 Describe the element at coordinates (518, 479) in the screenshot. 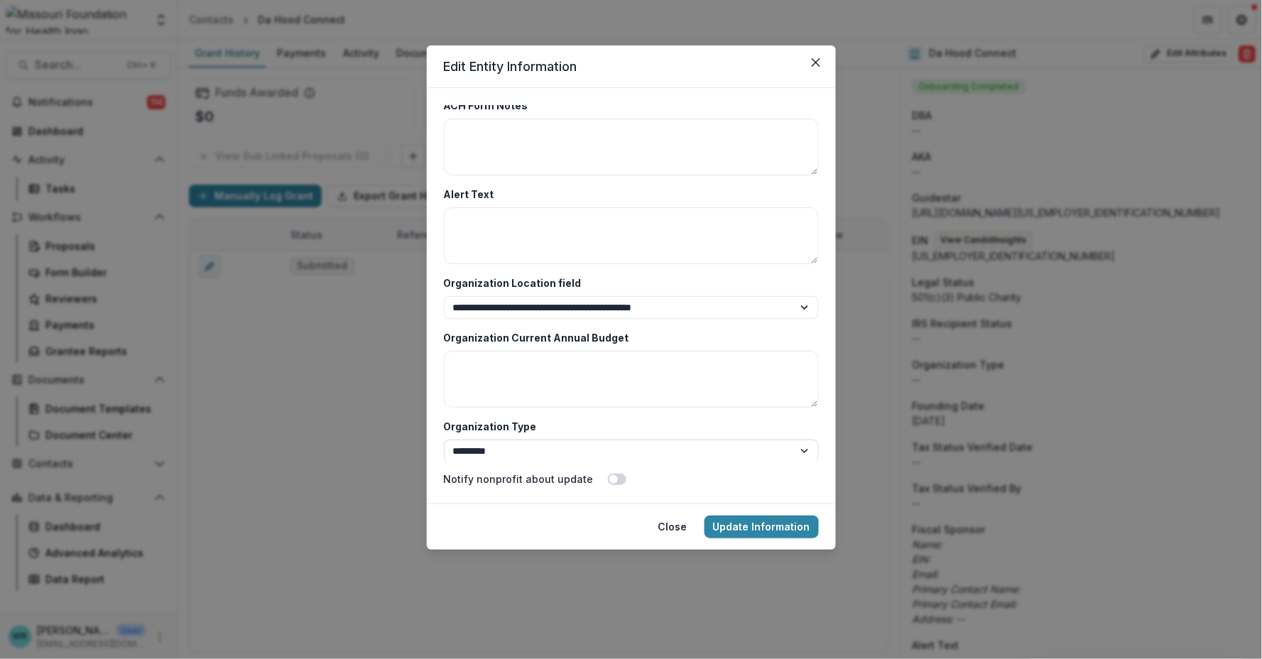

I see `label: Notify nonprofit about update` at that location.